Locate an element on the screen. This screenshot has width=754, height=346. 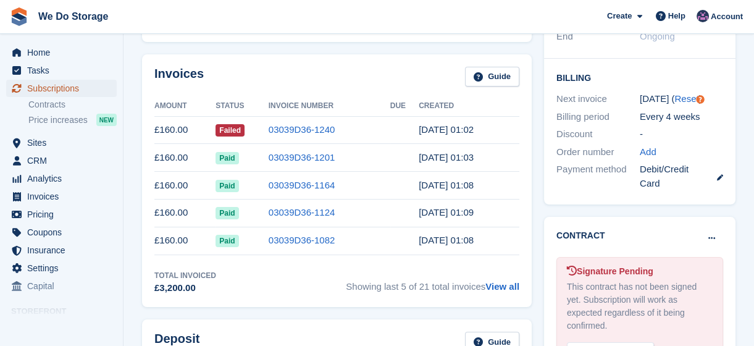
div: This contract has not been signed yet. Subscription will work as expected regardless of it being ... is located at coordinates (640, 306).